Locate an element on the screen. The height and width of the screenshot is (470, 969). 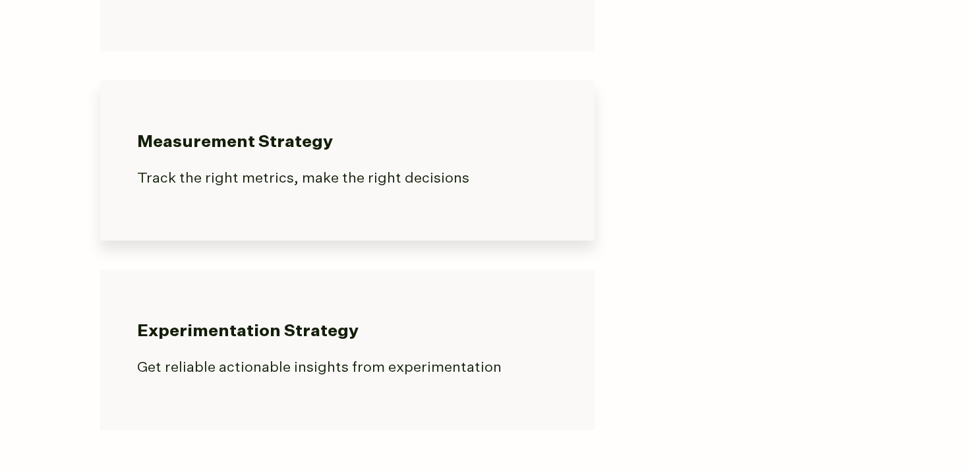
a: Measurement Strategy Track the right metrics, make the right decisions is located at coordinates (347, 160).